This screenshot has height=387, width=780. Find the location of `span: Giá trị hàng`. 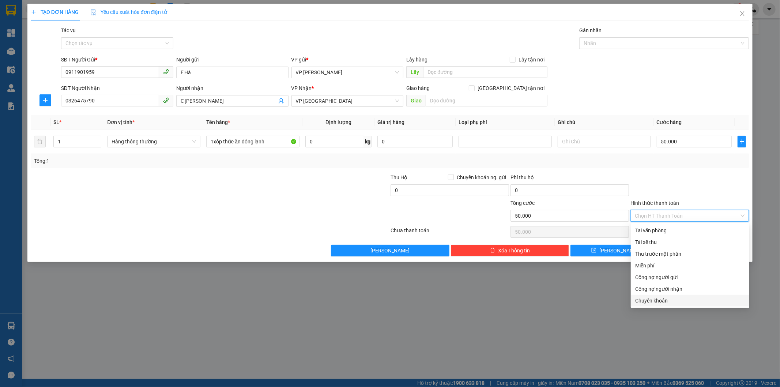

span: Giá trị hàng is located at coordinates (391, 122).